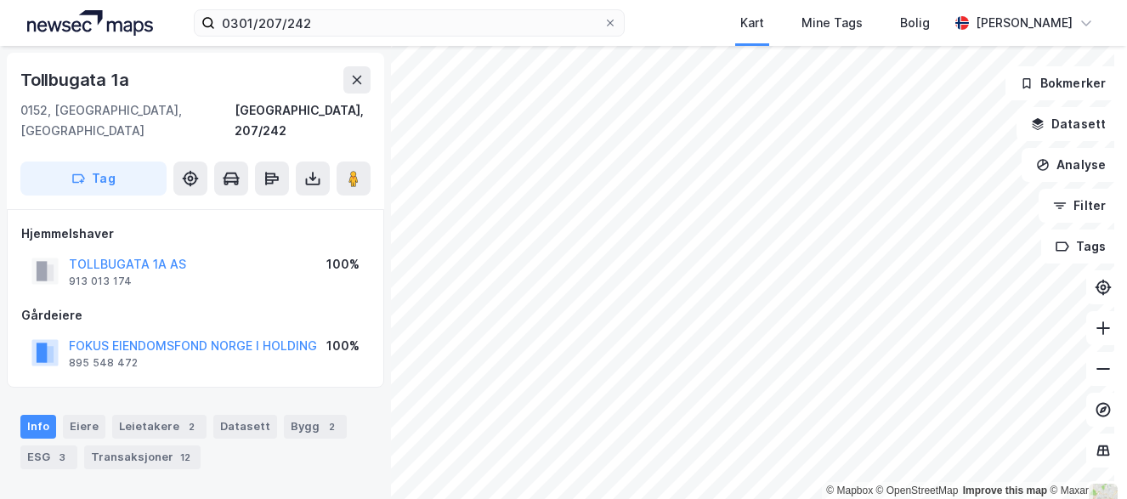  What do you see at coordinates (409, 23) in the screenshot?
I see `input: Søk på adresse, matrikkel, gårdeiere, leietakere eller personer` at bounding box center [409, 23].